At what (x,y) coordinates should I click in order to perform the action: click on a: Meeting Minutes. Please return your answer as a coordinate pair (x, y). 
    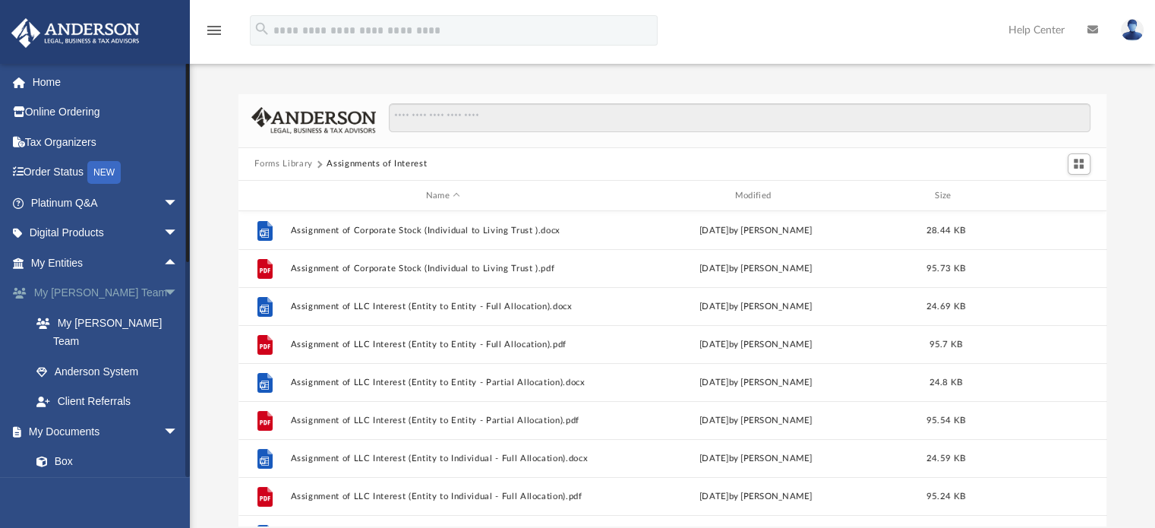
    Looking at the image, I should click on (107, 491).